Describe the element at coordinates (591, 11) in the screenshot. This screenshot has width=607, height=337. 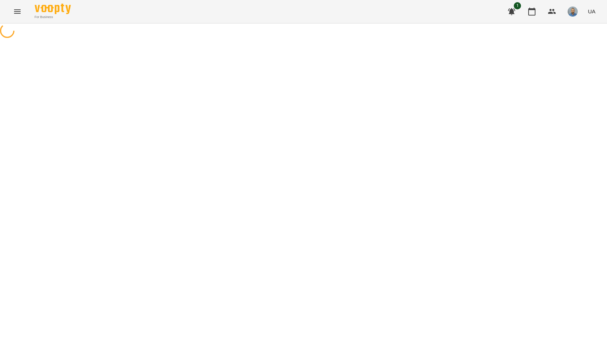
I see `span: UA` at that location.